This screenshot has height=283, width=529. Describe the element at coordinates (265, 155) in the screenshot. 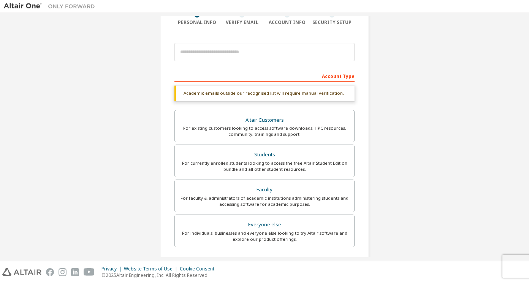

I see `div: Students` at that location.